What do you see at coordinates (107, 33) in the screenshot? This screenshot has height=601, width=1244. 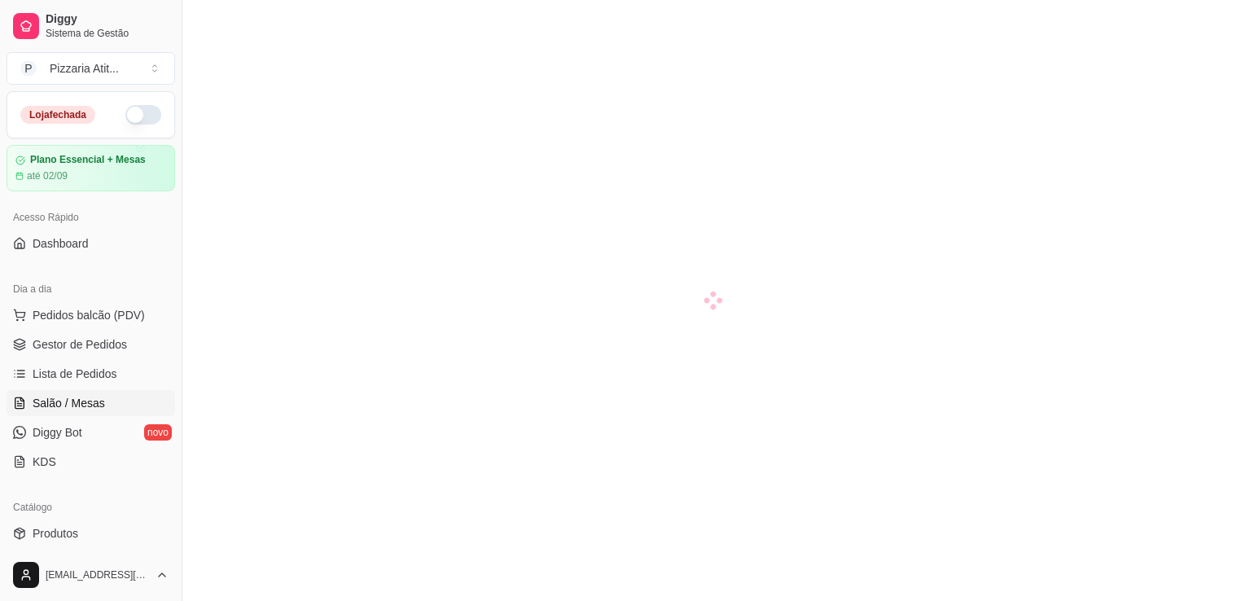 I see `span: Sistema de Gestão` at bounding box center [107, 33].